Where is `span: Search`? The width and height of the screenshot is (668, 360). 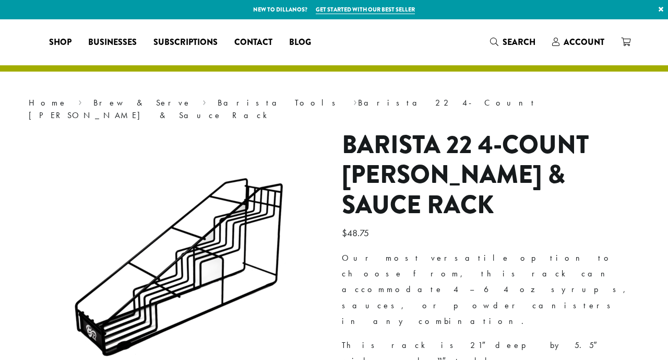
span: Search is located at coordinates (519, 42).